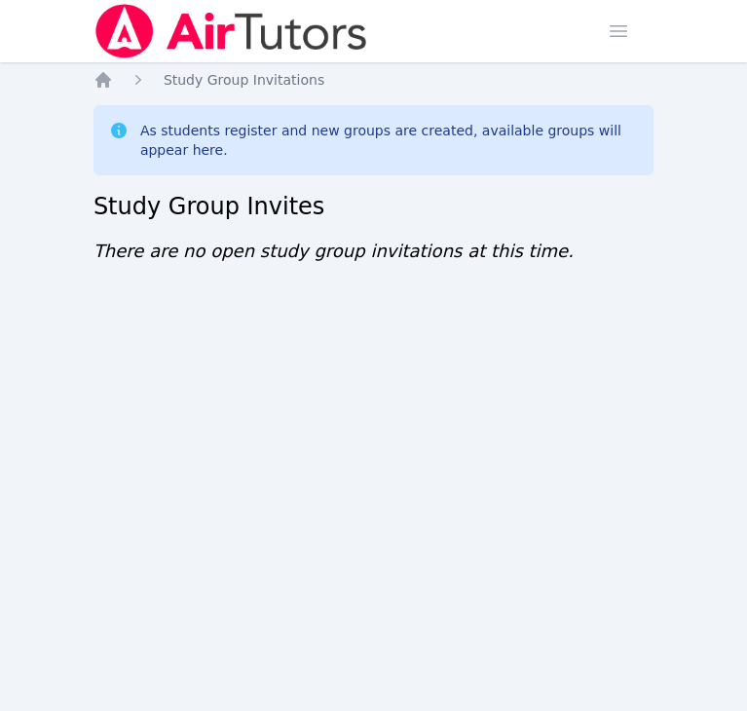 The image size is (747, 711). I want to click on a: Study Group Invitations, so click(244, 80).